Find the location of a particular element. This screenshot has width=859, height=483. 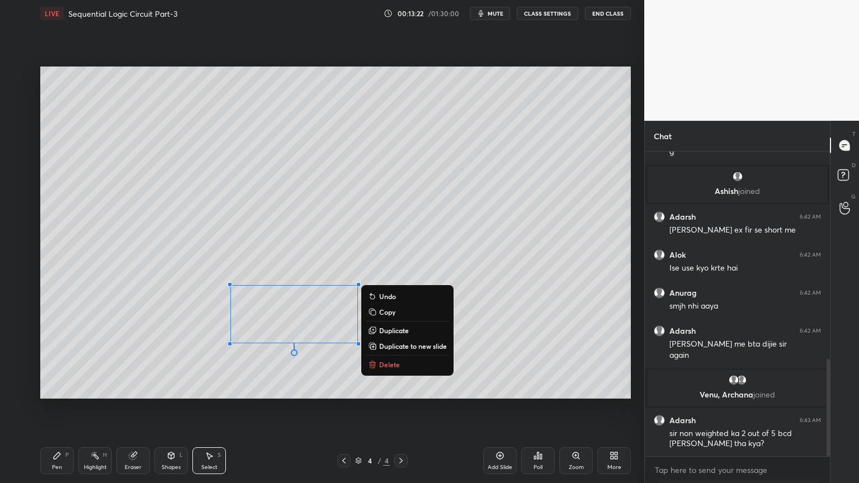

button: Copy is located at coordinates (407, 312).